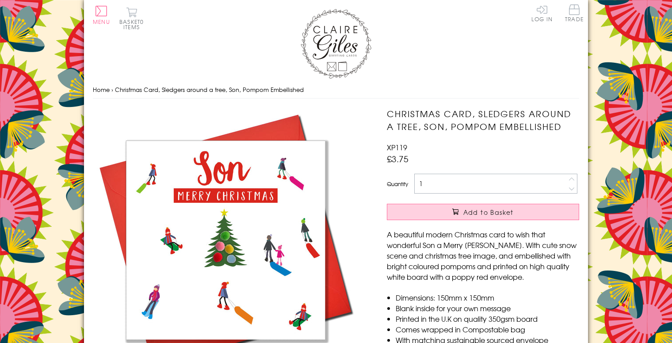 This screenshot has height=343, width=672. Describe the element at coordinates (336, 90) in the screenshot. I see `nav: breadcrumbs` at that location.